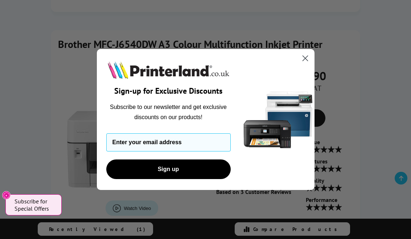 This screenshot has height=239, width=411. What do you see at coordinates (168, 91) in the screenshot?
I see `span: Sign-up for Exclusive Discounts` at bounding box center [168, 91].